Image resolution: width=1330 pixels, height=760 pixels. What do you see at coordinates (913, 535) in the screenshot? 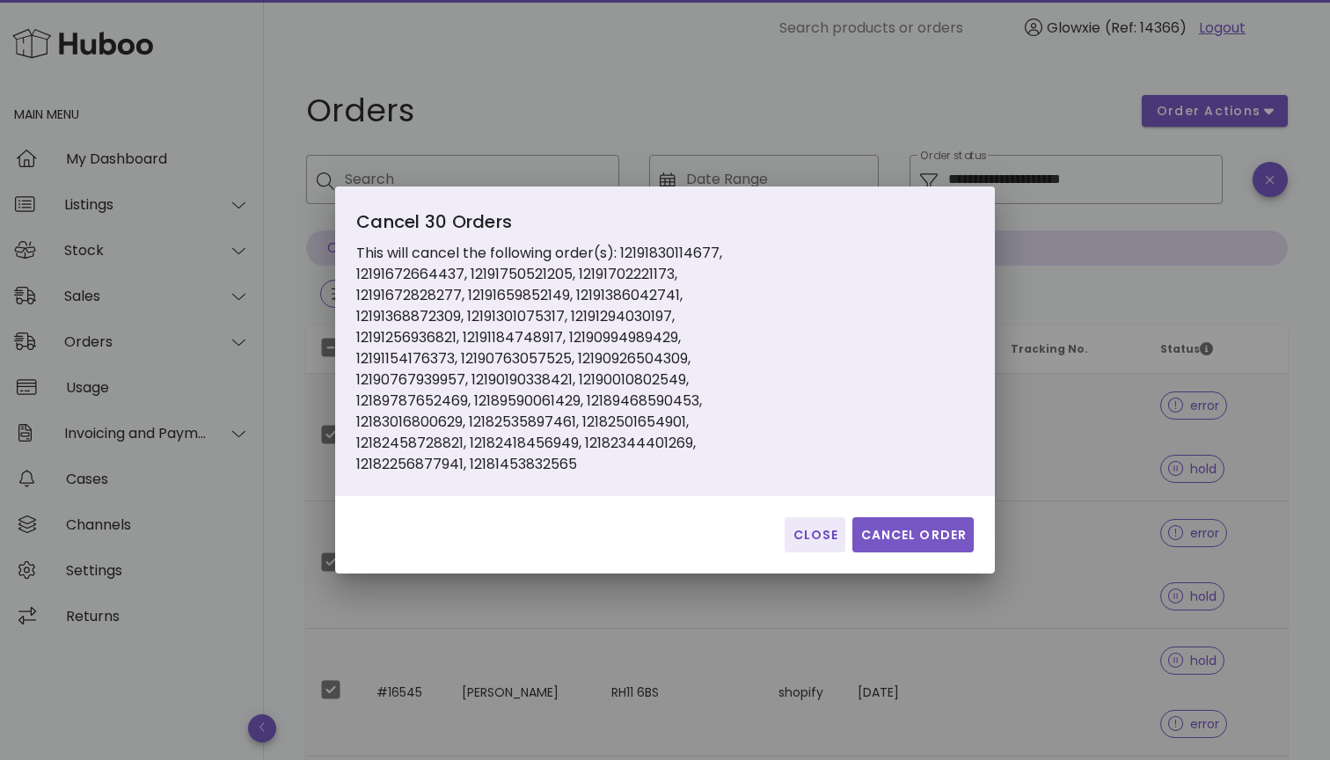
I see `span: Cancel Order` at bounding box center [913, 535].